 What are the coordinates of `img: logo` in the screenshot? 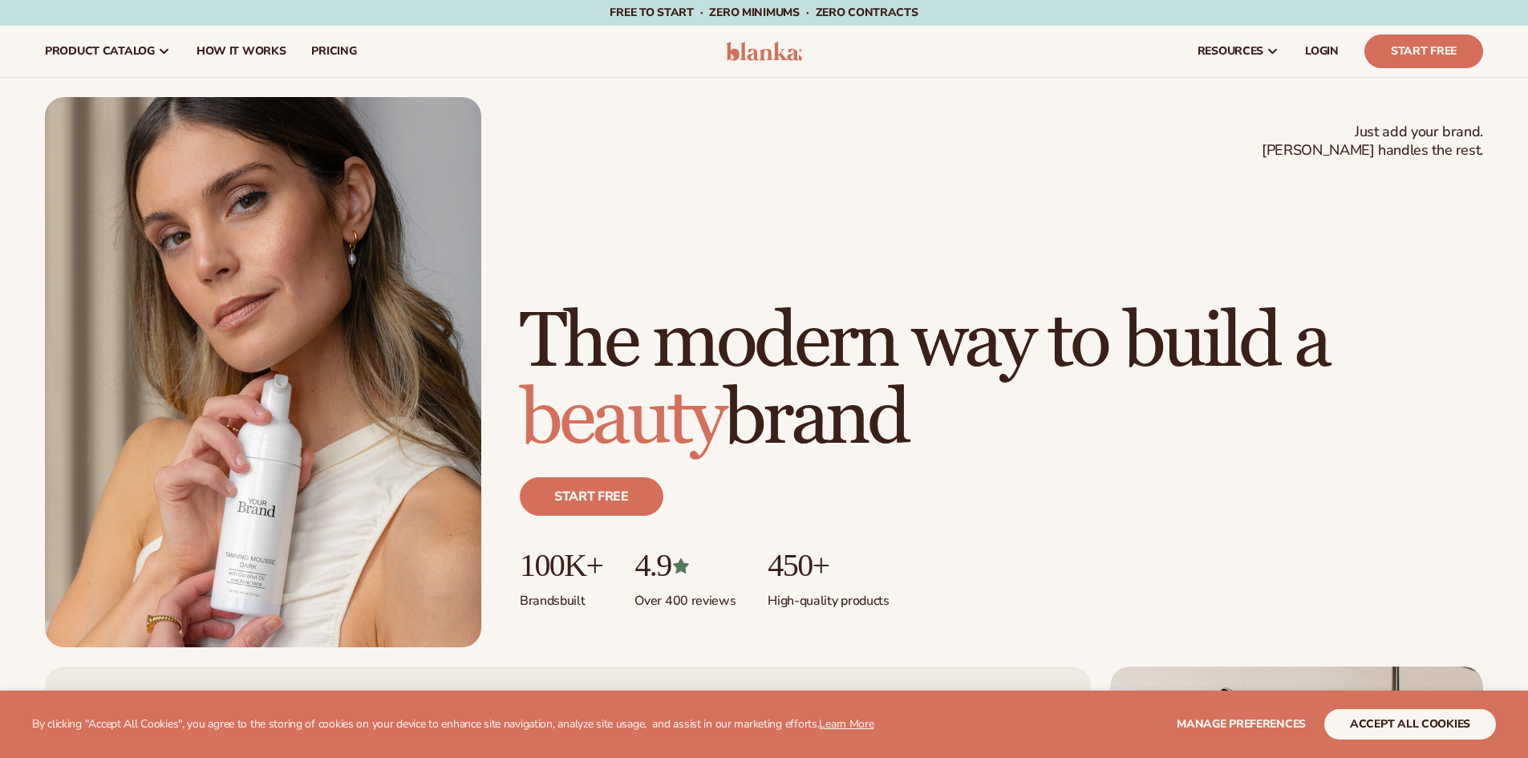 It's located at (764, 51).